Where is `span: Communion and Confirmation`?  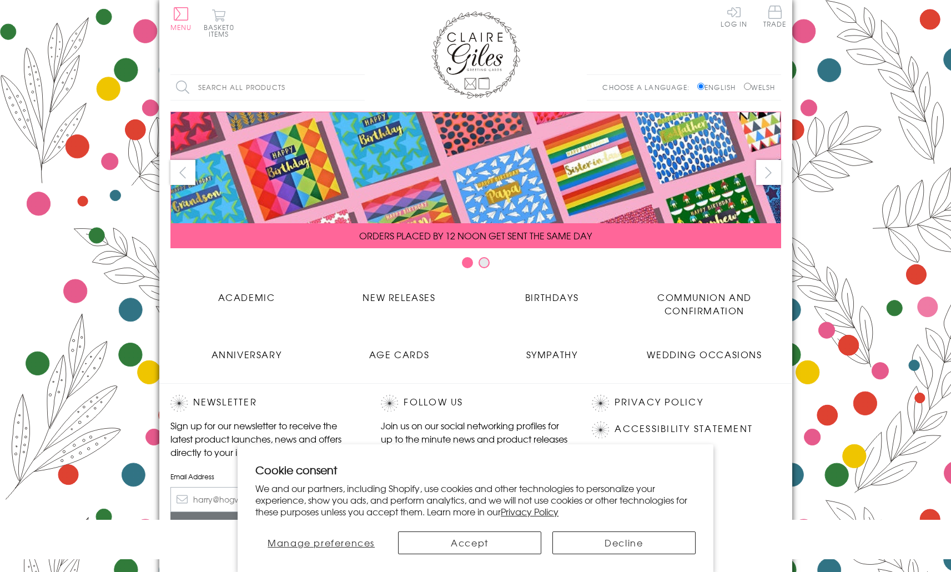
span: Communion and Confirmation is located at coordinates (704, 304).